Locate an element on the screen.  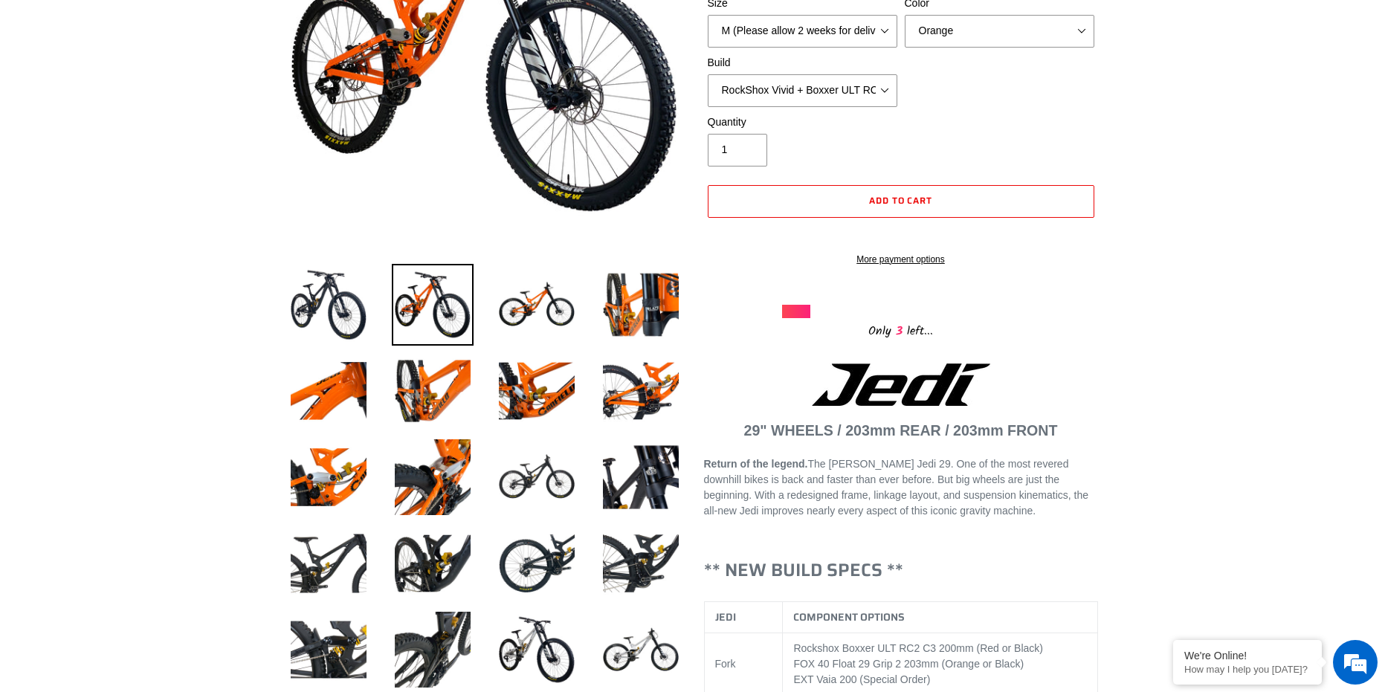
strong: Return of the legend. is located at coordinates (756, 464).